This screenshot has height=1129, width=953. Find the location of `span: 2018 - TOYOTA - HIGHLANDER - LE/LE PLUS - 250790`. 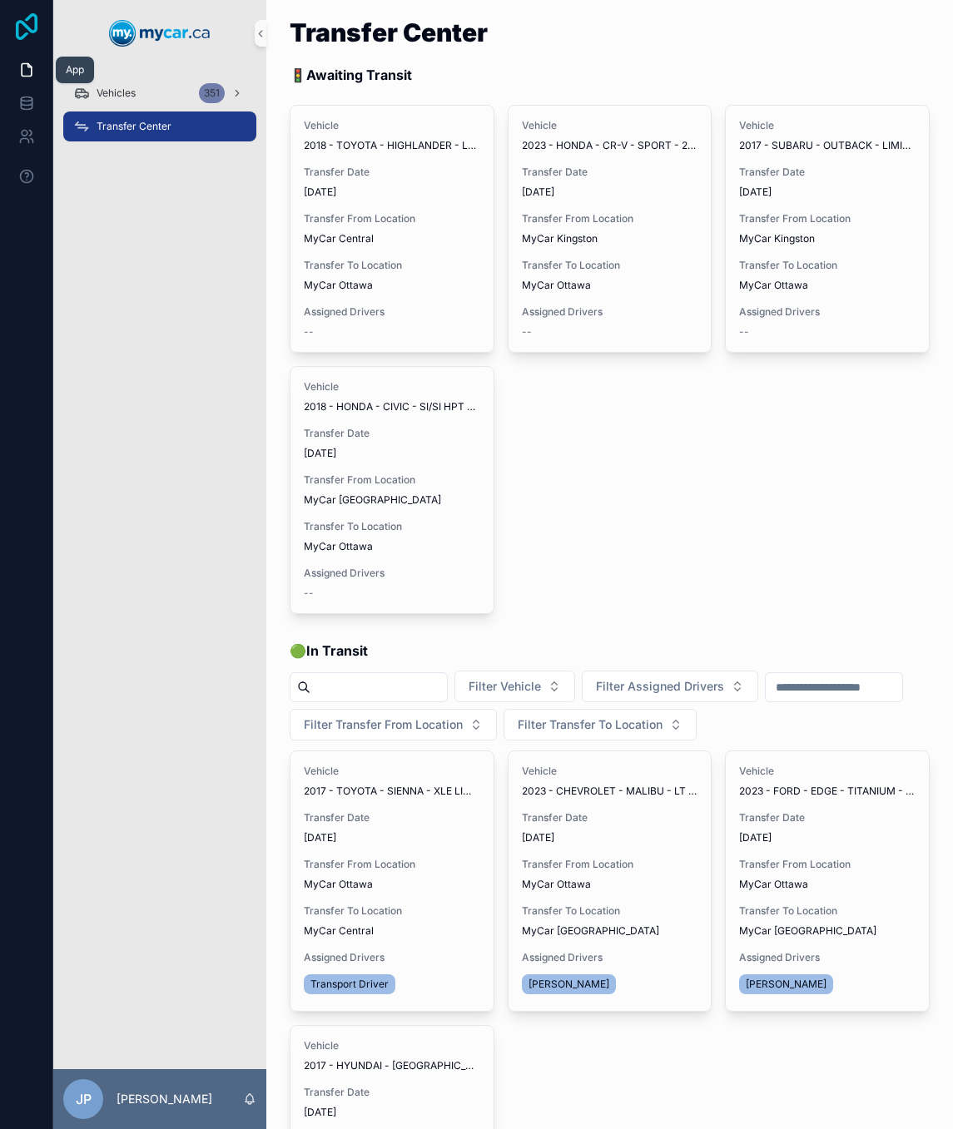

span: 2018 - TOYOTA - HIGHLANDER - LE/LE PLUS - 250790 is located at coordinates (392, 146).